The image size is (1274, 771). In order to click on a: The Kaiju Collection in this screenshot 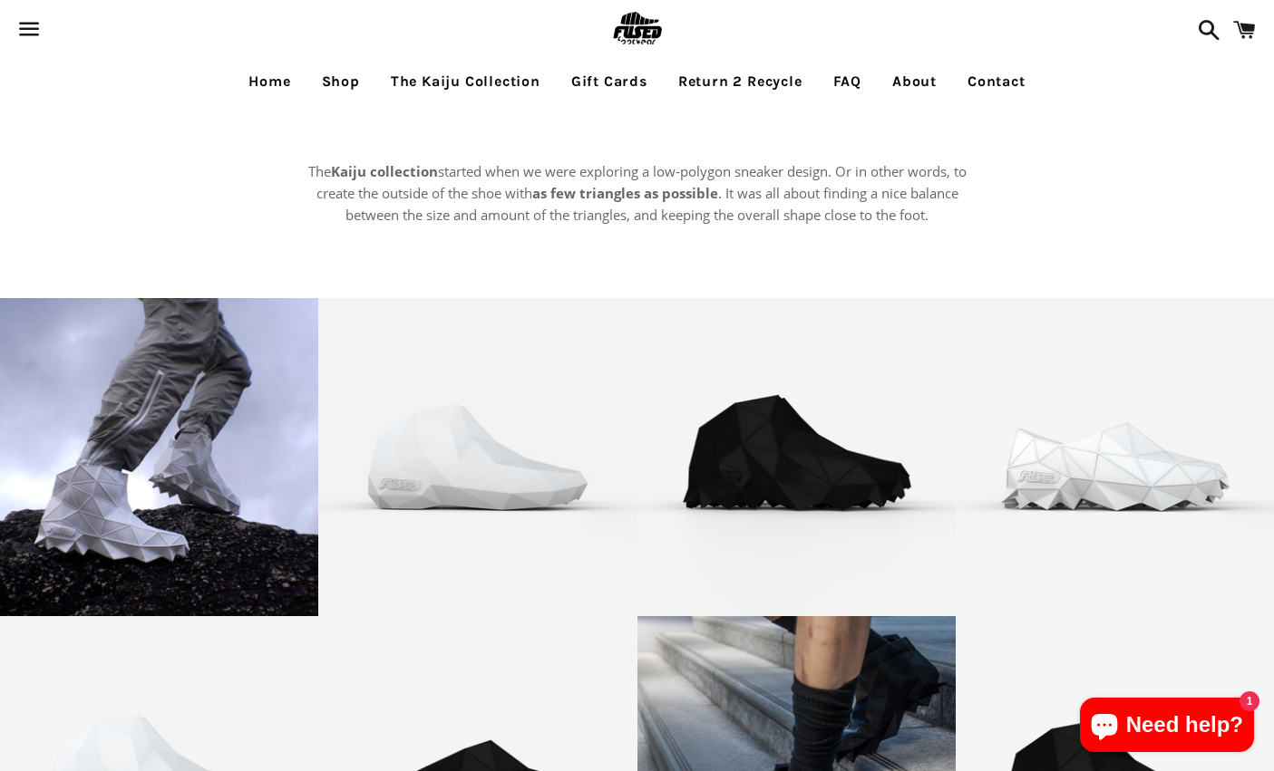, I will do `click(465, 82)`.